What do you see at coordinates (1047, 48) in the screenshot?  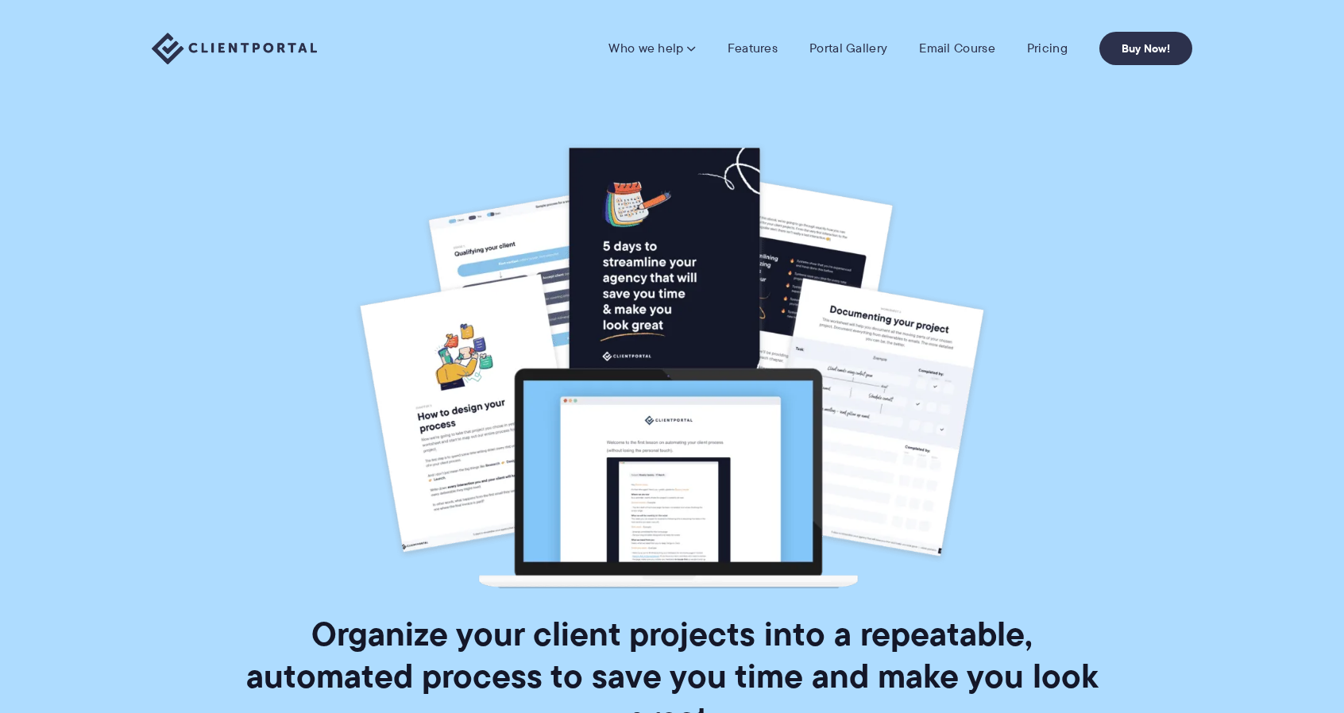 I see `a: Pricing` at bounding box center [1047, 48].